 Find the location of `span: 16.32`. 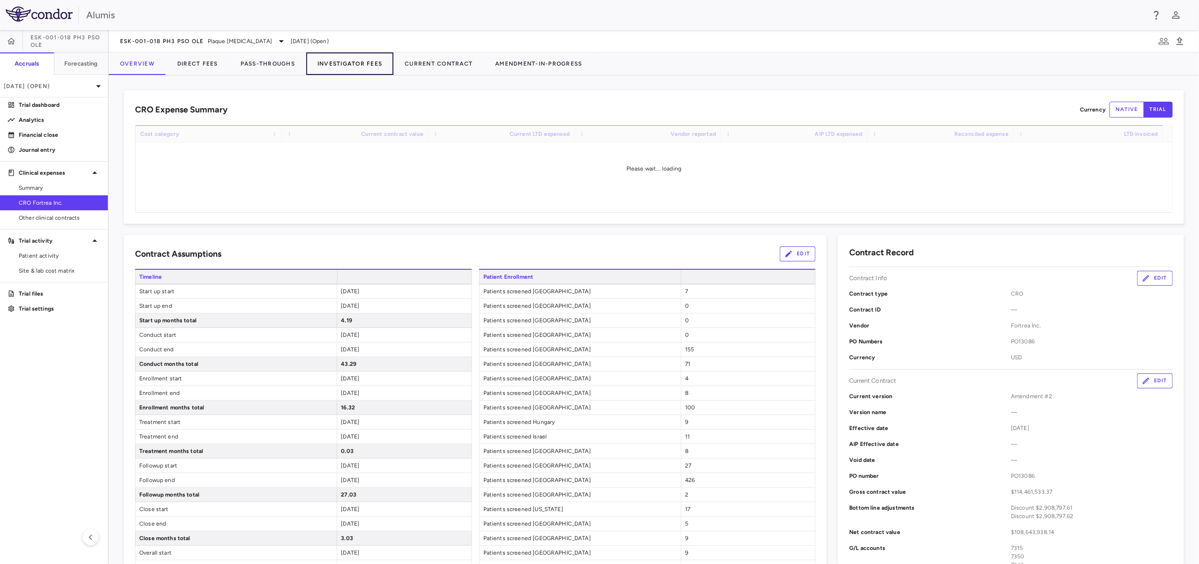

span: 16.32 is located at coordinates (348, 408).